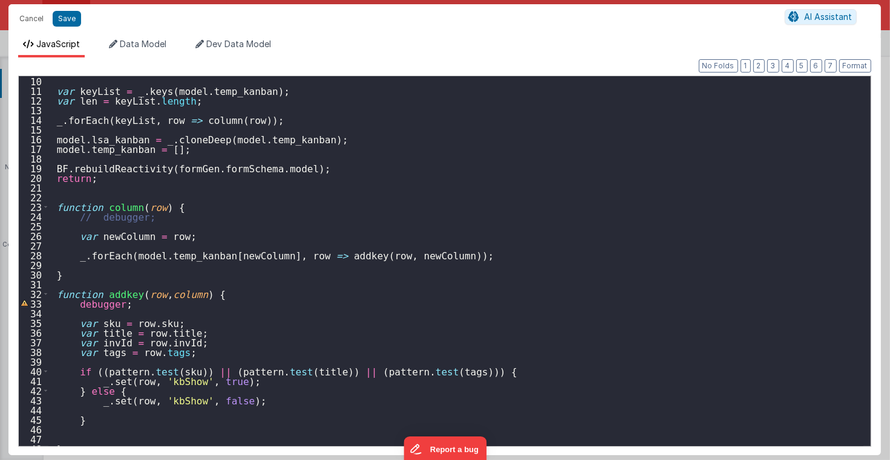 The height and width of the screenshot is (460, 890). What do you see at coordinates (33, 323) in the screenshot?
I see `div: 35` at bounding box center [33, 323].